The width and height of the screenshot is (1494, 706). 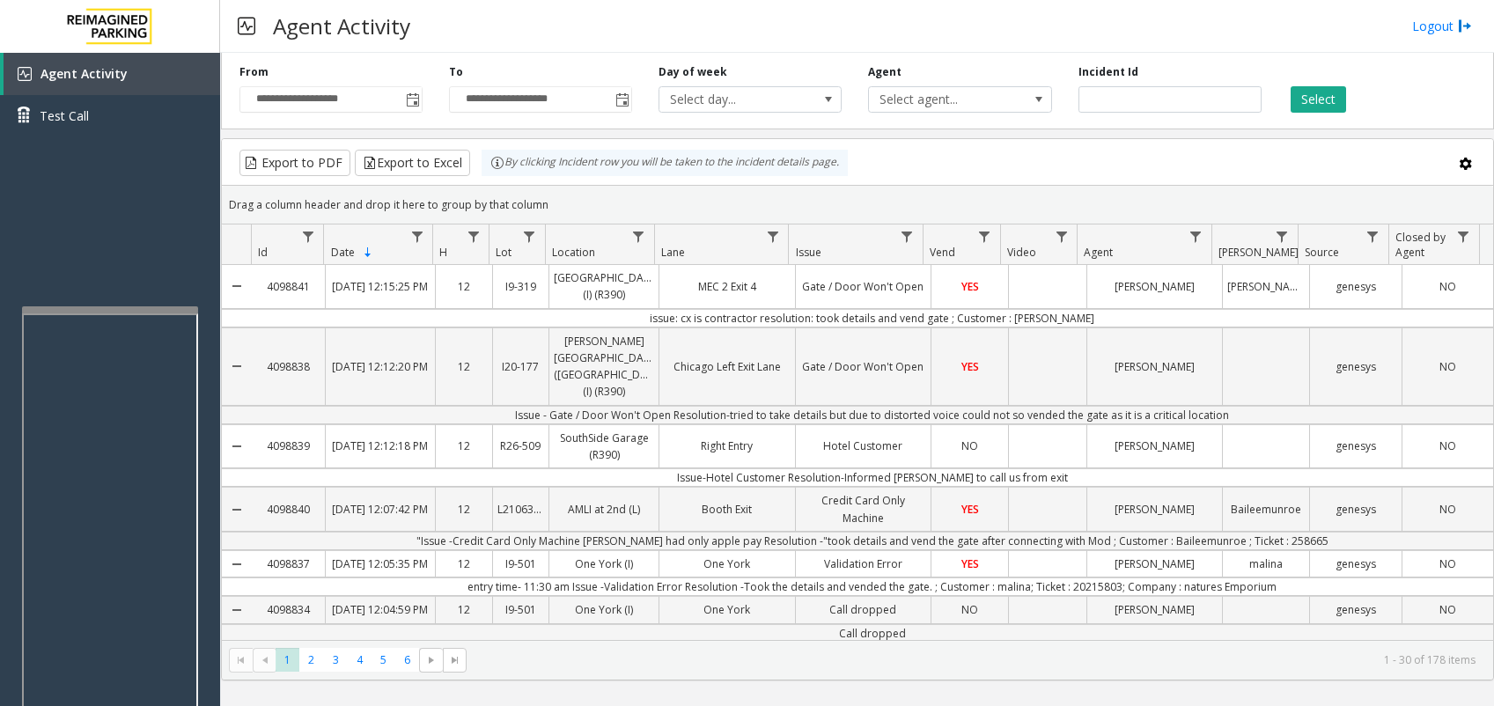 I want to click on div: Drag a column header and drop it here to group by that column, so click(x=858, y=204).